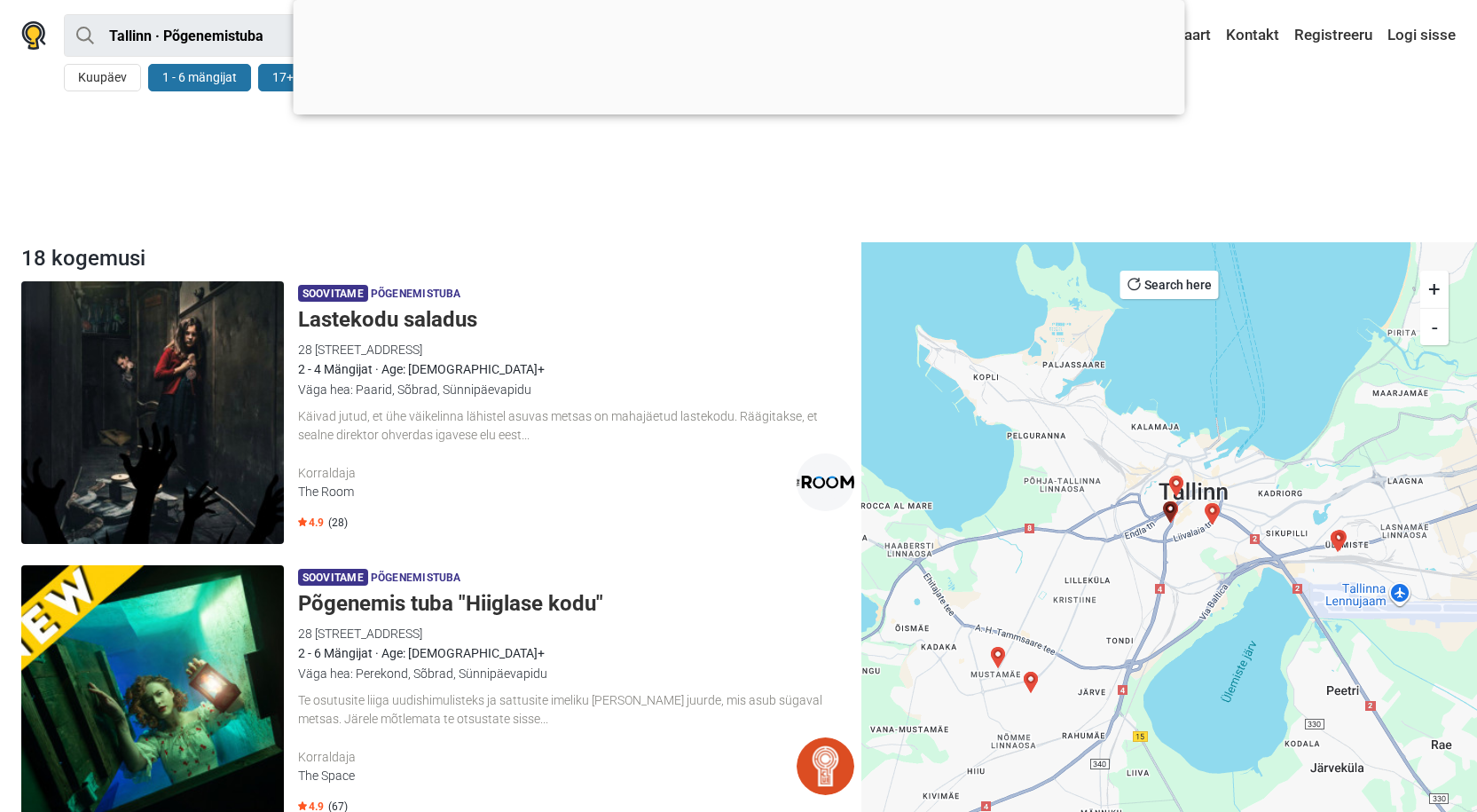  Describe the element at coordinates (1334, 36) in the screenshot. I see `a: Registreeru` at that location.